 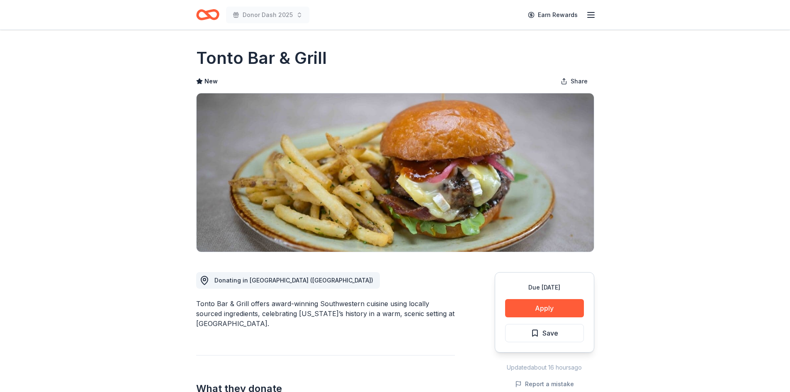 I want to click on img: Image for Tonto Bar & Grill, so click(x=395, y=172).